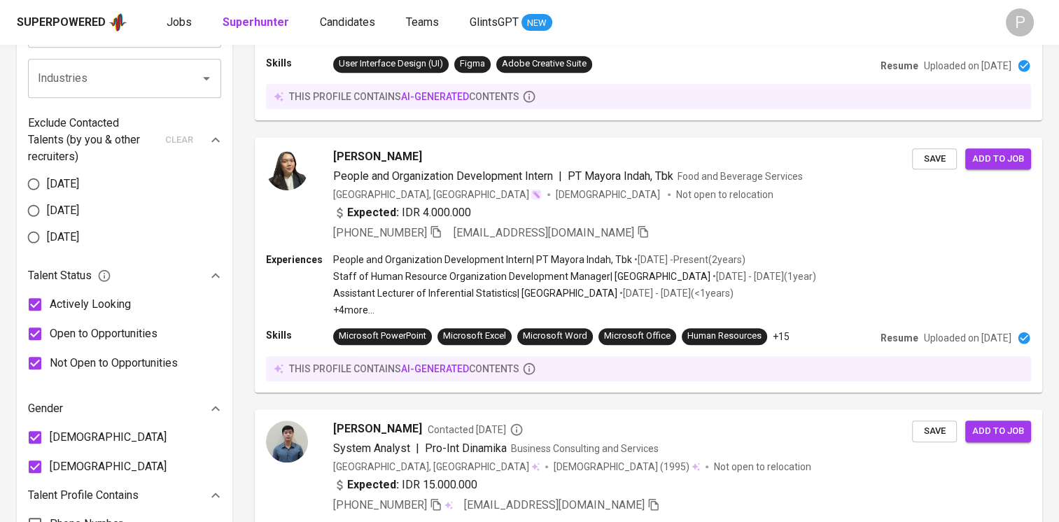 This screenshot has height=522, width=1059. Describe the element at coordinates (287, 169) in the screenshot. I see `img: b59e71dc3d5c0291cd52293b5662213f.png` at that location.